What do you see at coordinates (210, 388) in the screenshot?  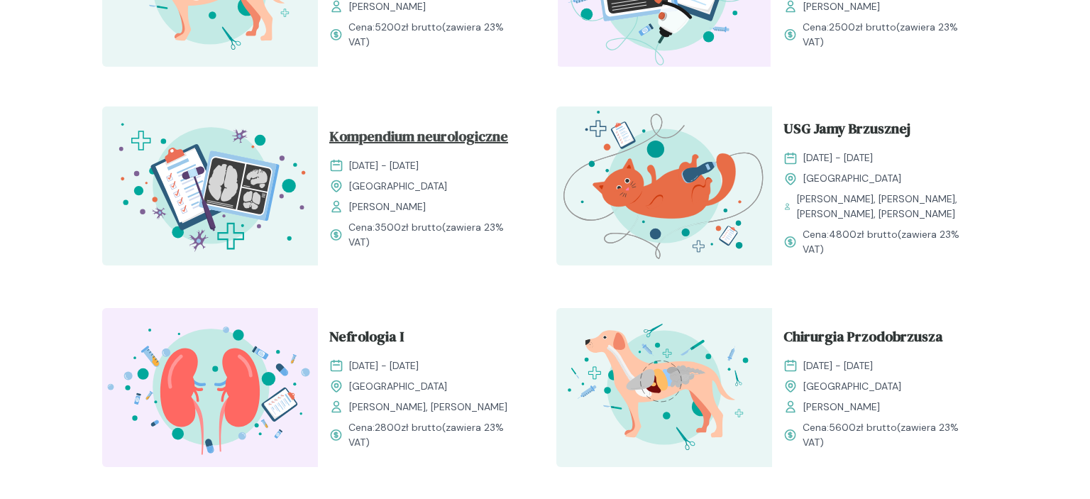 I see `img: ZpbSsR5LeNNTxNrh_Nefro_T.svg` at bounding box center [210, 388].